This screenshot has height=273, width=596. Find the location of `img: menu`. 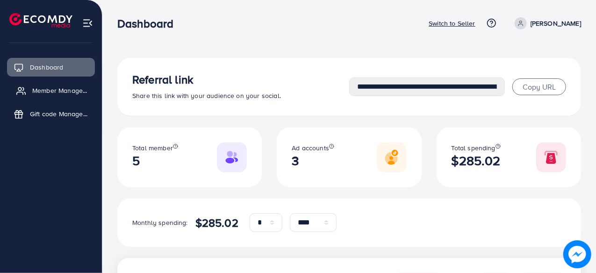

img: menu is located at coordinates (87, 23).